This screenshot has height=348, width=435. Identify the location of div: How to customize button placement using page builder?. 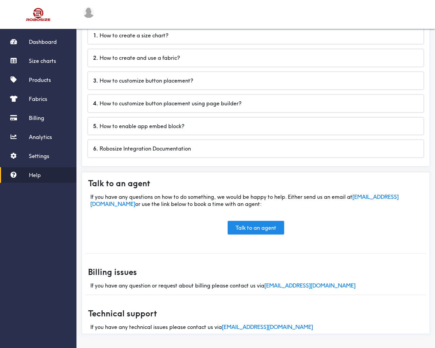
(256, 103).